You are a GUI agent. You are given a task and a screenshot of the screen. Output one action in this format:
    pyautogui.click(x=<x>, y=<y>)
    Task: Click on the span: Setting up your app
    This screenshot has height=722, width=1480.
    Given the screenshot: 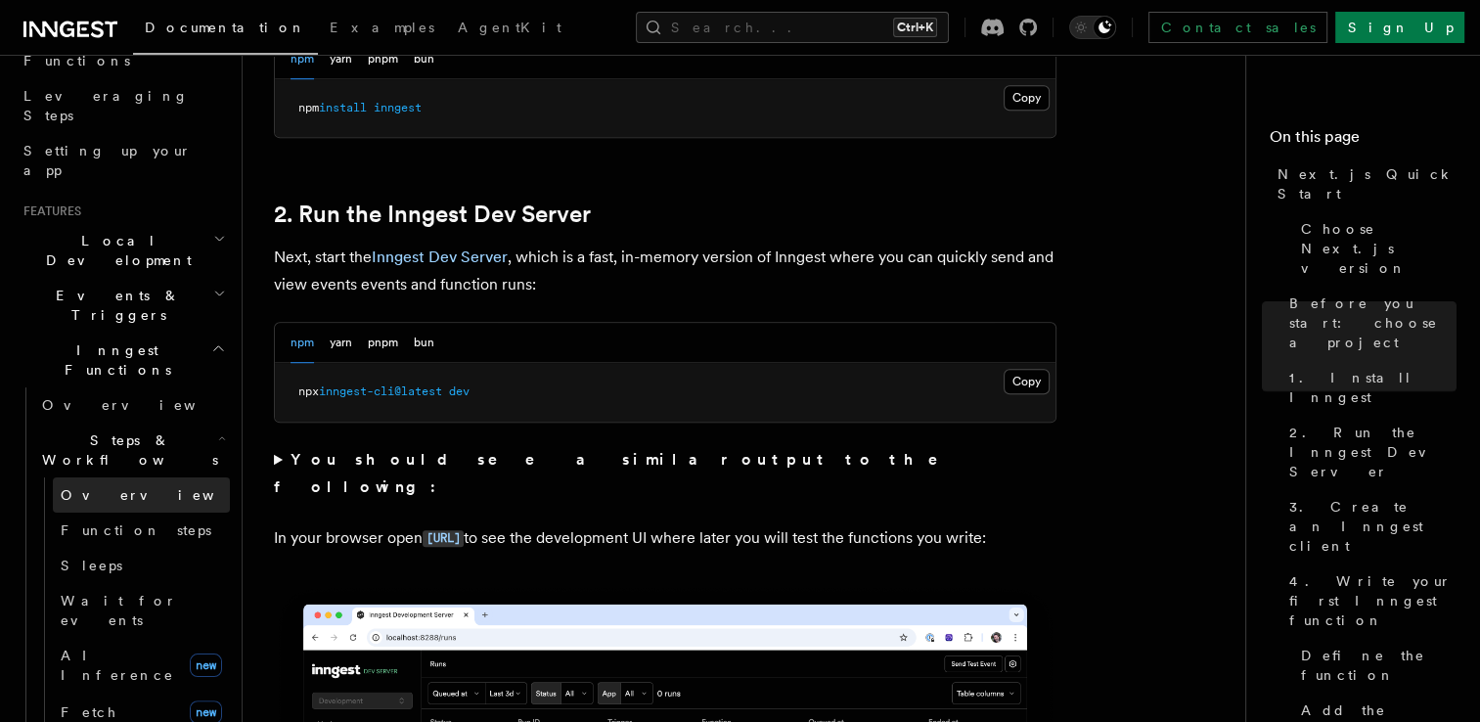 What is the action you would take?
    pyautogui.click(x=108, y=160)
    